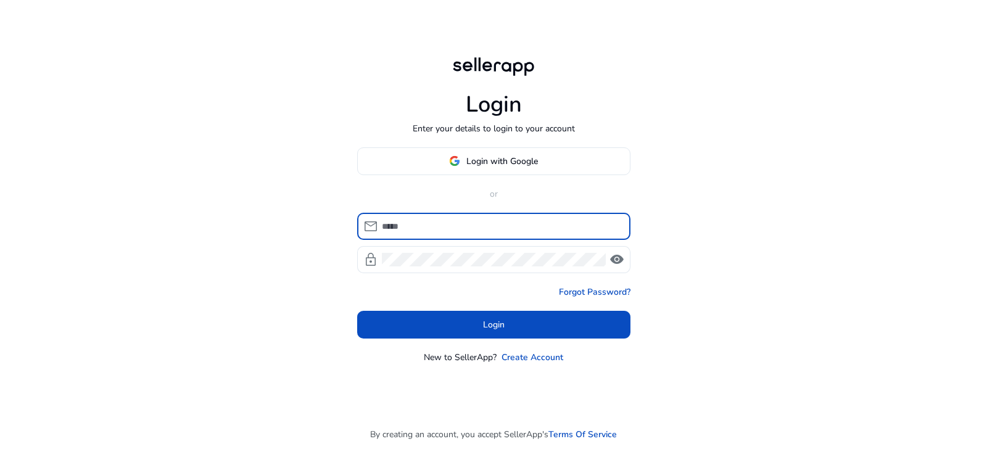  Describe the element at coordinates (371, 260) in the screenshot. I see `span: lock` at that location.